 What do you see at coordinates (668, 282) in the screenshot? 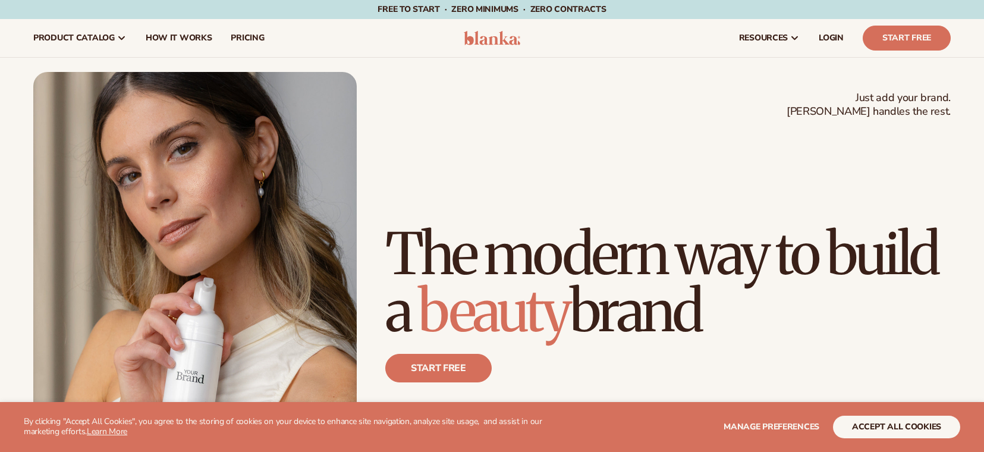
I see `h1: The modern way to build a brand` at bounding box center [668, 282].